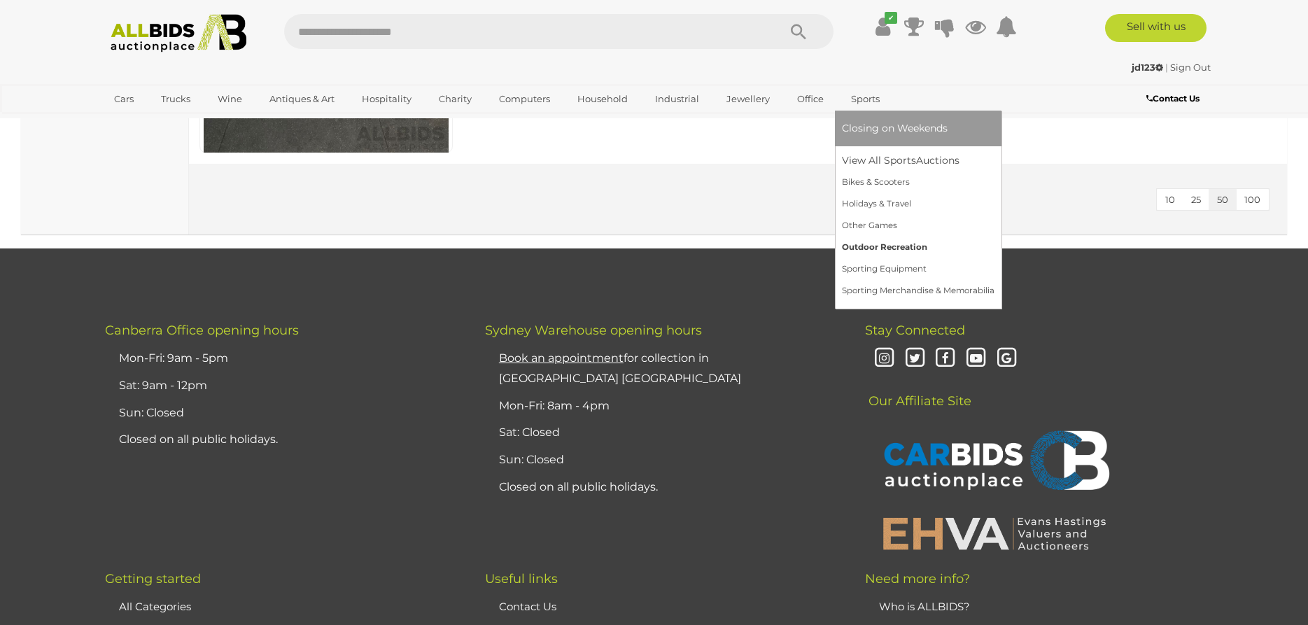 The image size is (1308, 625). Describe the element at coordinates (748, 99) in the screenshot. I see `a: Jewellery` at that location.